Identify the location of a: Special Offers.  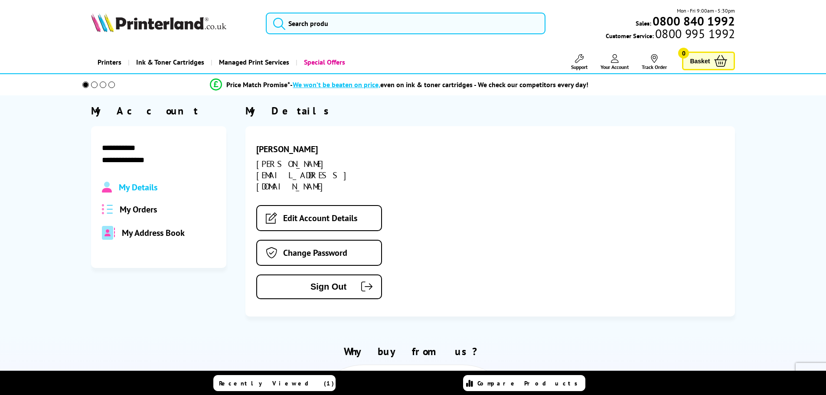
(323, 62).